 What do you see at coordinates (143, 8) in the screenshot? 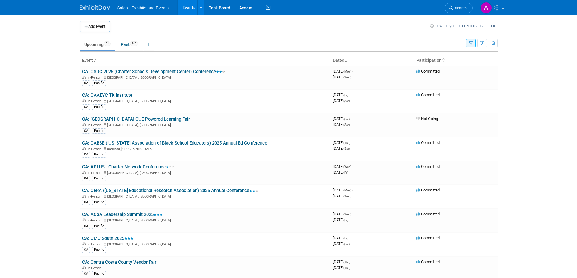
I see `span: Sales - Exhibits and Events` at bounding box center [143, 8].